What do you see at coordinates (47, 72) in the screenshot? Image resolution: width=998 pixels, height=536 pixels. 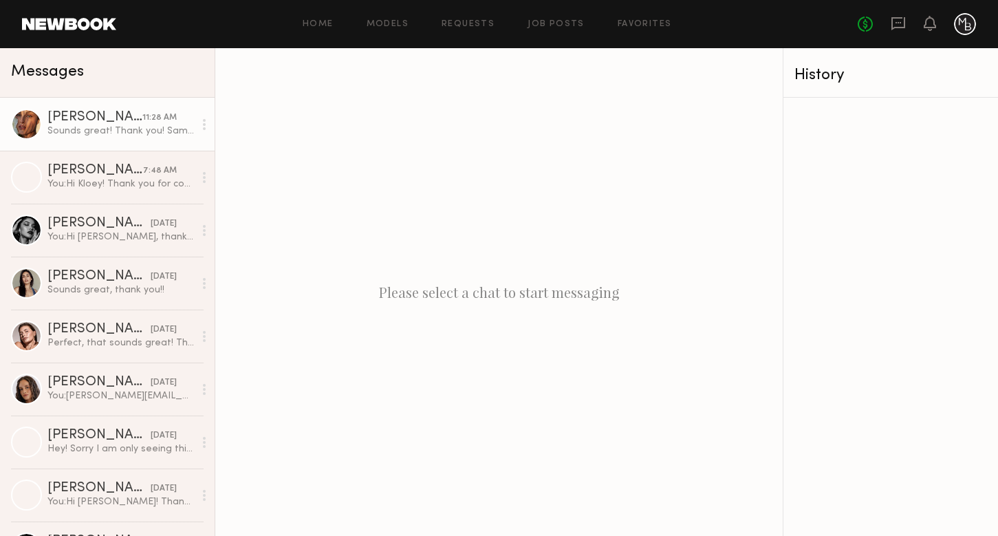 I see `span: Messages` at bounding box center [47, 72].